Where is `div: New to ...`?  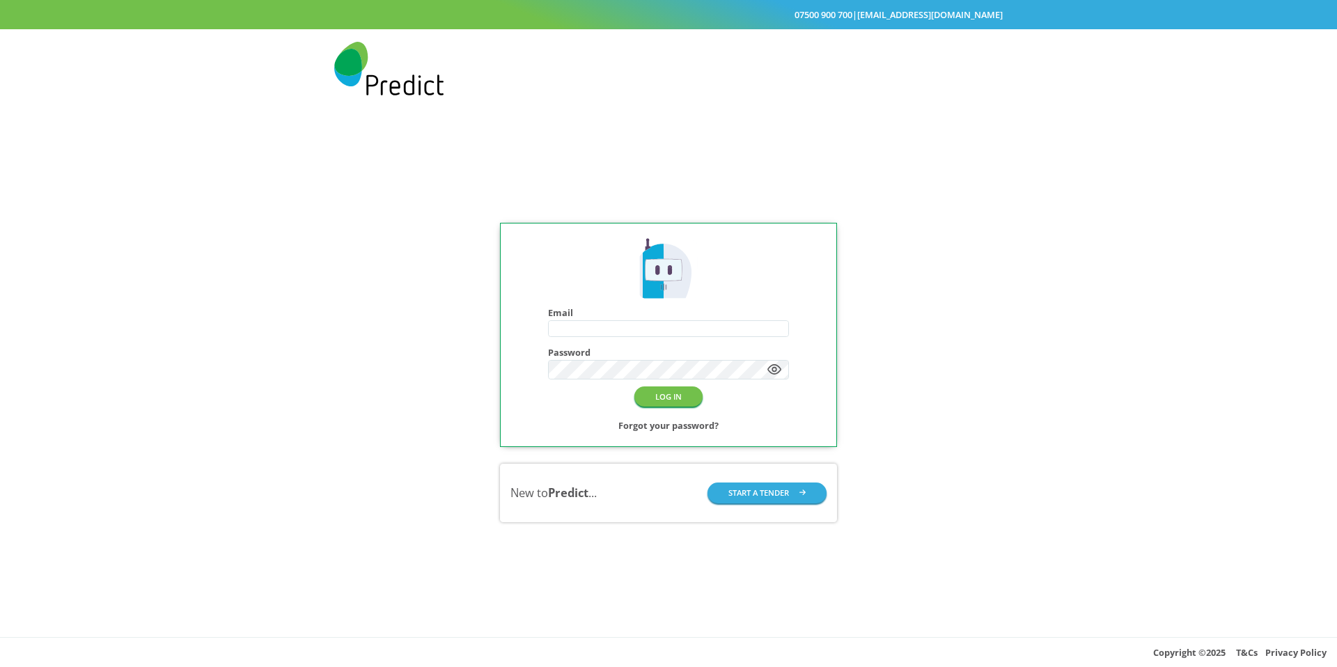 div: New to ... is located at coordinates (553, 493).